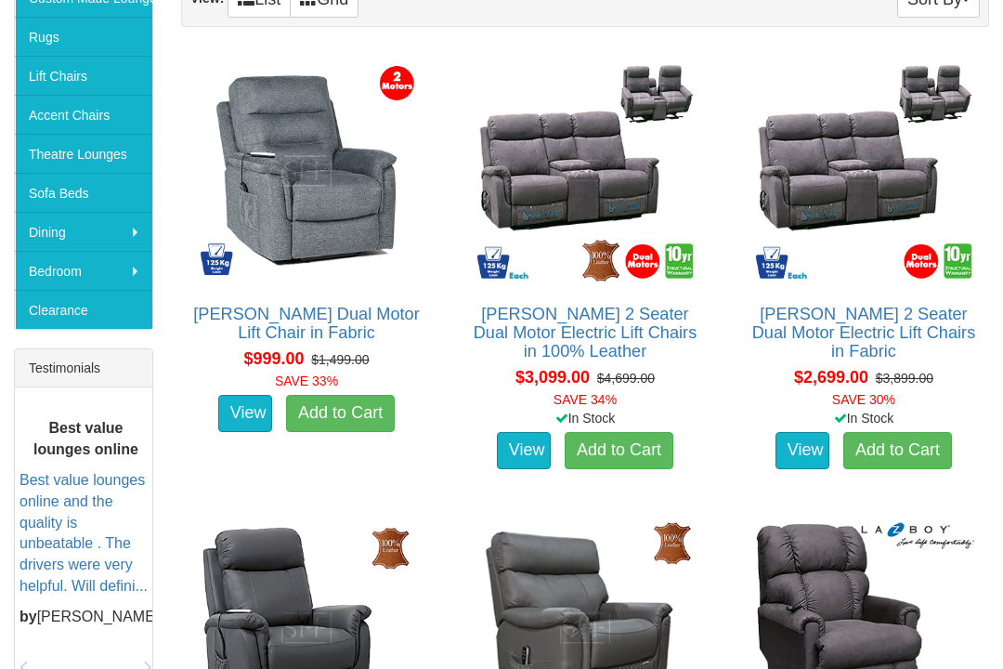 The image size is (1003, 669). What do you see at coordinates (84, 532) in the screenshot?
I see `a: Best value lounges online and the quality is unbeatable . The drivers were very helpful. Will def...` at bounding box center [84, 532].